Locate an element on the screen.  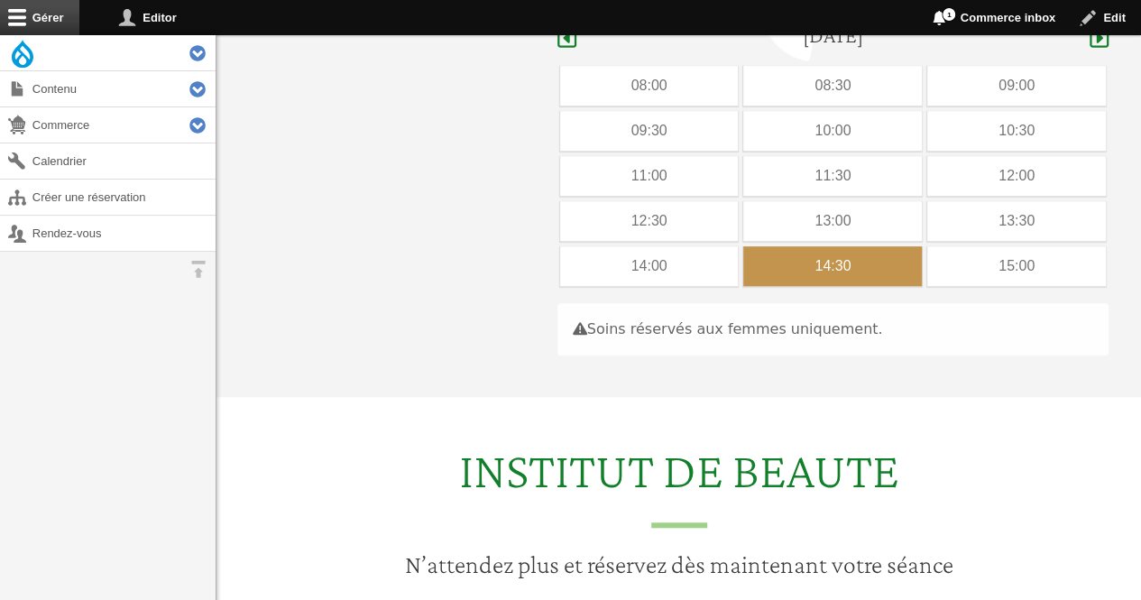
div: 11:30 is located at coordinates (833, 176).